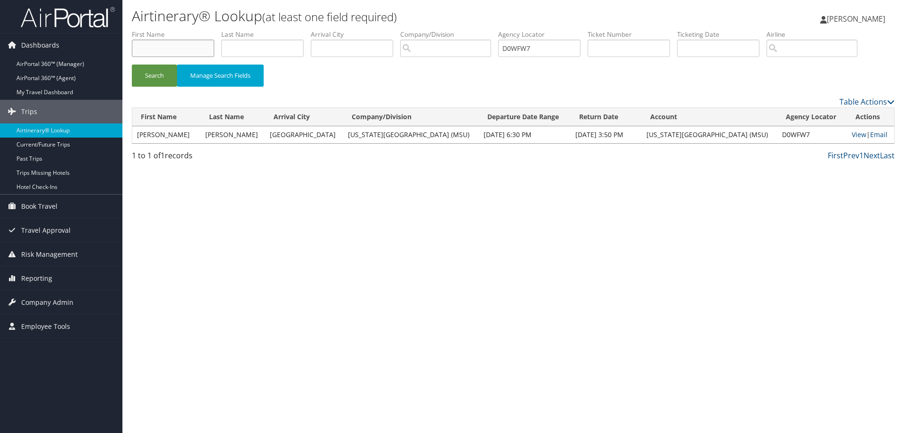 This screenshot has width=904, height=433. What do you see at coordinates (47, 302) in the screenshot?
I see `span: Company Admin` at bounding box center [47, 302].